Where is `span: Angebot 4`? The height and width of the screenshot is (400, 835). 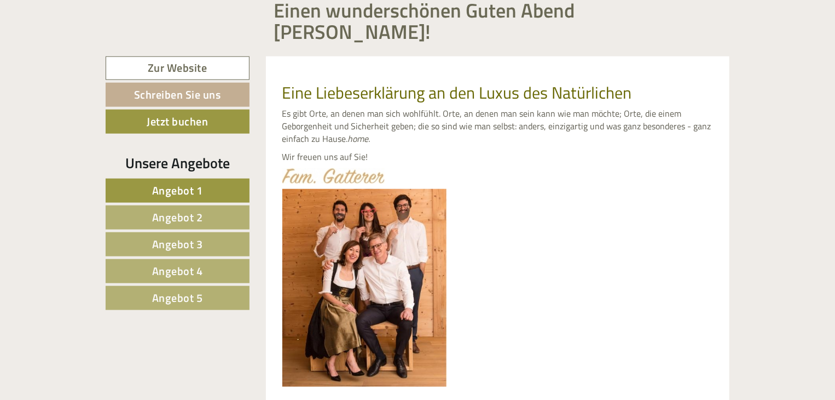
span: Angebot 4 is located at coordinates (177, 270).